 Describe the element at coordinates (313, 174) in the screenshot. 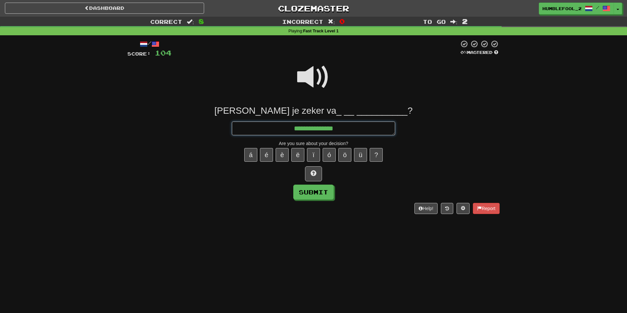

I see `button: Hint!` at that location.